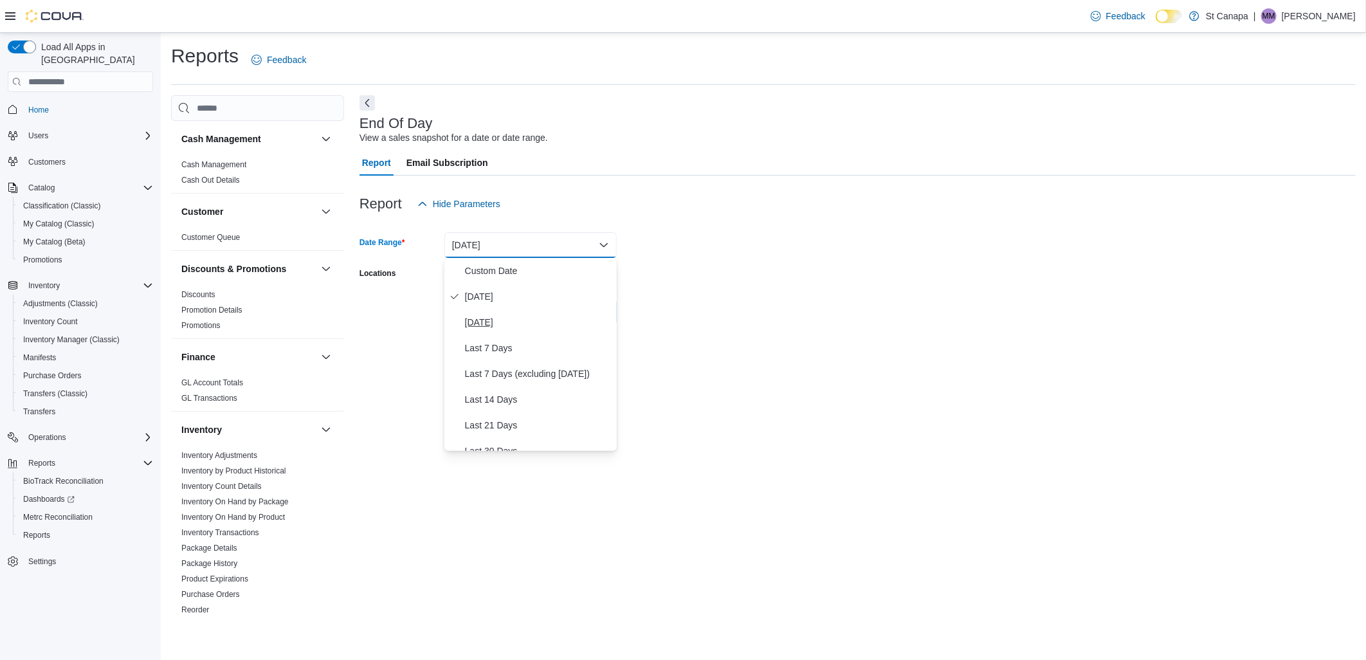 The image size is (1366, 660). Describe the element at coordinates (286, 60) in the screenshot. I see `span: Feedback` at that location.